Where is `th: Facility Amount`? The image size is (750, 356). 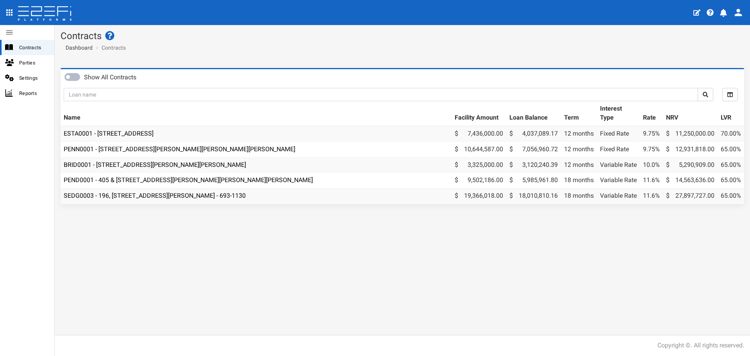 th: Facility Amount is located at coordinates (479, 113).